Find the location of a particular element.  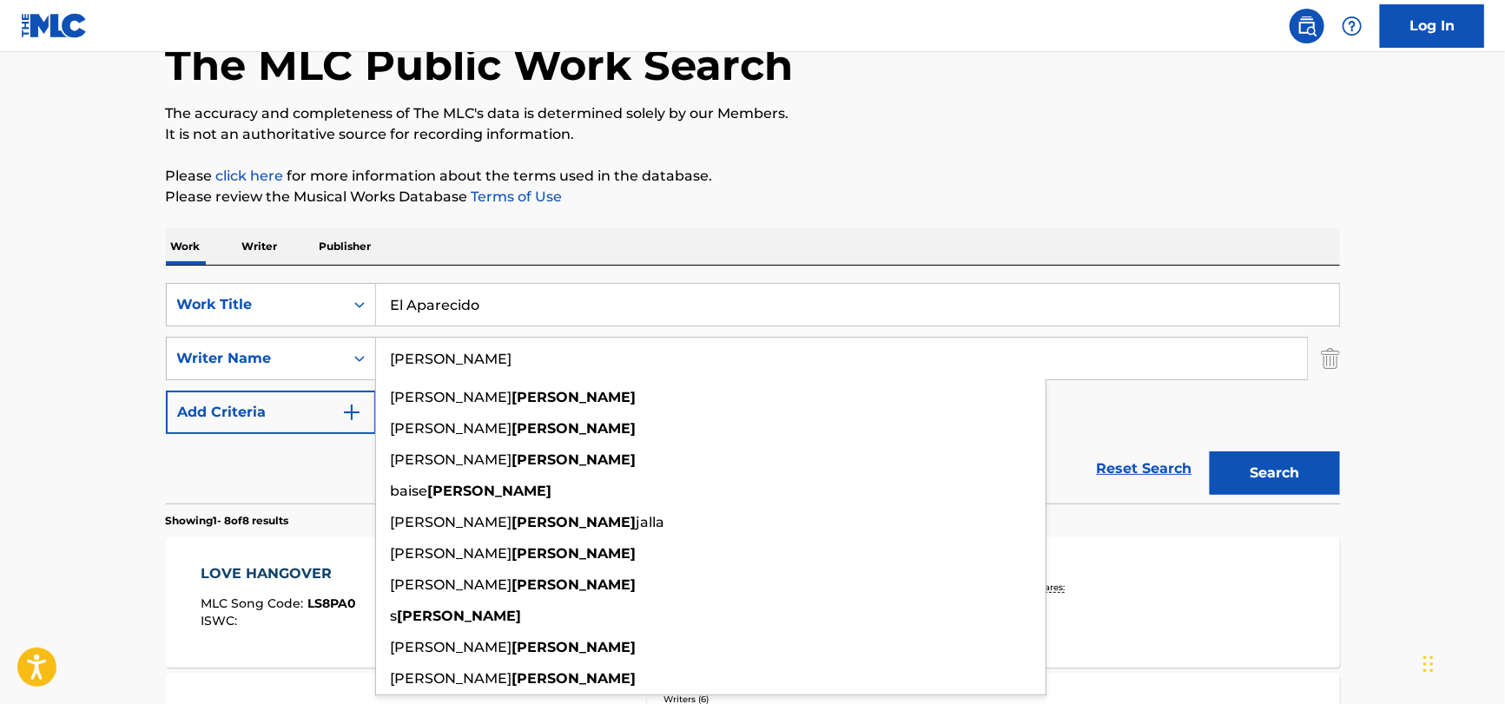

p: Please for more information about the terms used in the database. is located at coordinates (753, 176).